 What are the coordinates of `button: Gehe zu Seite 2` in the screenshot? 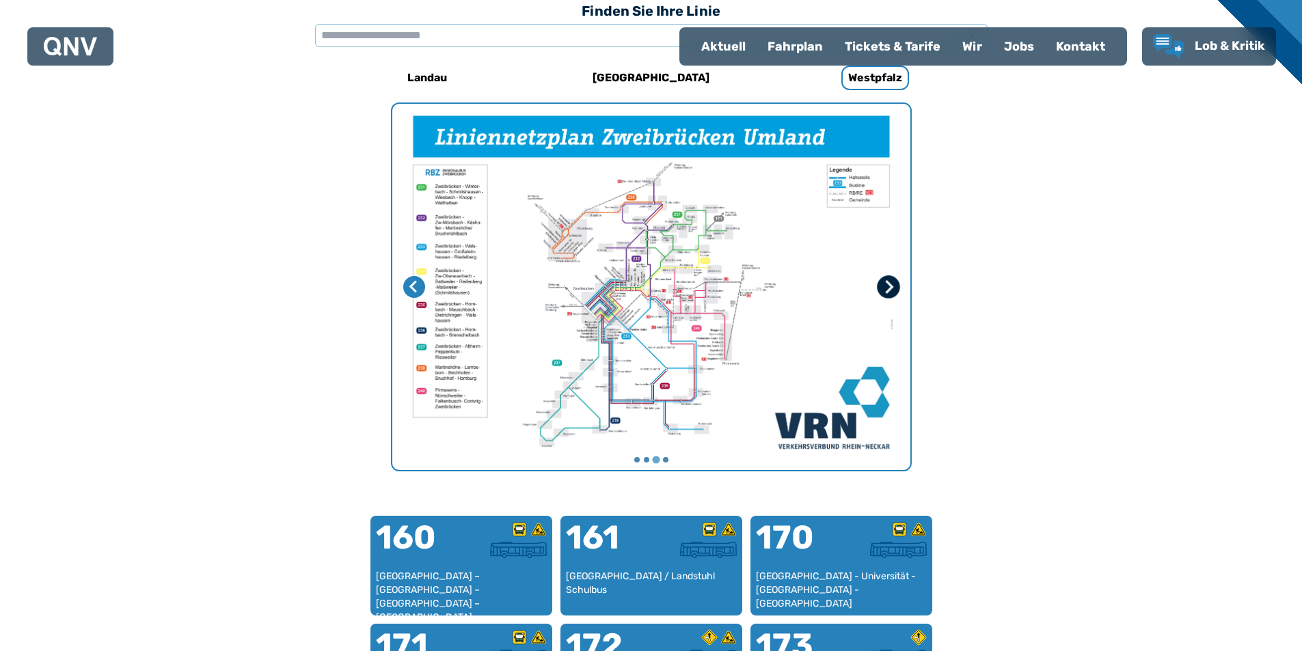 It's located at (646, 460).